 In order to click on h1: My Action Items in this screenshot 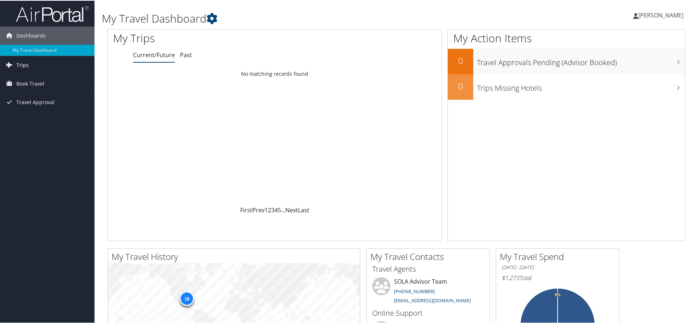, I will do `click(567, 37)`.